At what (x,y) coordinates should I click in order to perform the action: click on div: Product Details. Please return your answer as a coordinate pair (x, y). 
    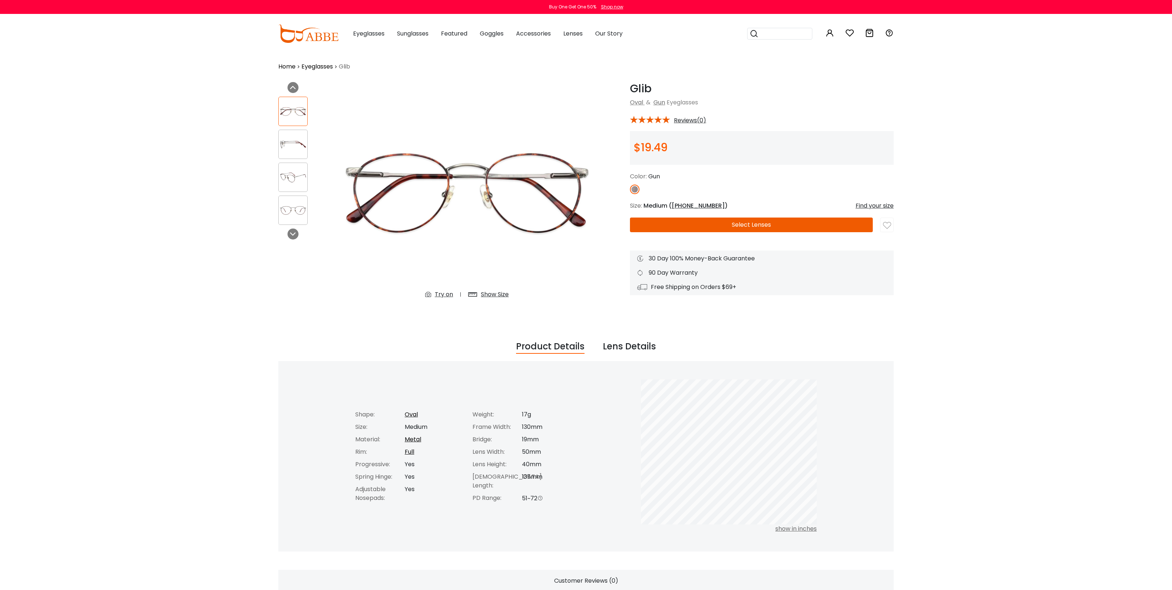
    Looking at the image, I should click on (550, 347).